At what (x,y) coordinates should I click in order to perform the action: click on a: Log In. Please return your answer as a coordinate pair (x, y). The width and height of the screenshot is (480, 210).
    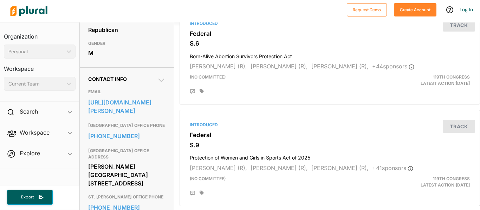
    Looking at the image, I should click on (466, 9).